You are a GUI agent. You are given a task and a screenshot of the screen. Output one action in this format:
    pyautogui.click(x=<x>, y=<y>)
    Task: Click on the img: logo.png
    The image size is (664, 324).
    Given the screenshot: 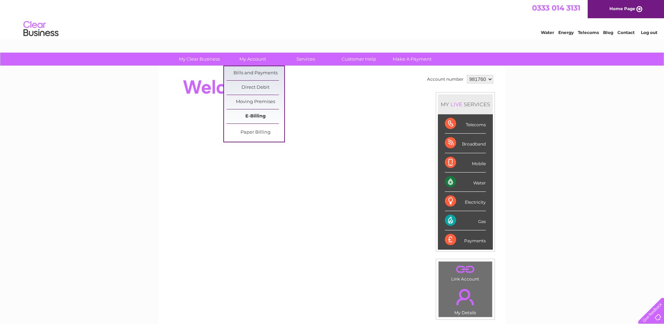 What is the action you would take?
    pyautogui.click(x=41, y=29)
    